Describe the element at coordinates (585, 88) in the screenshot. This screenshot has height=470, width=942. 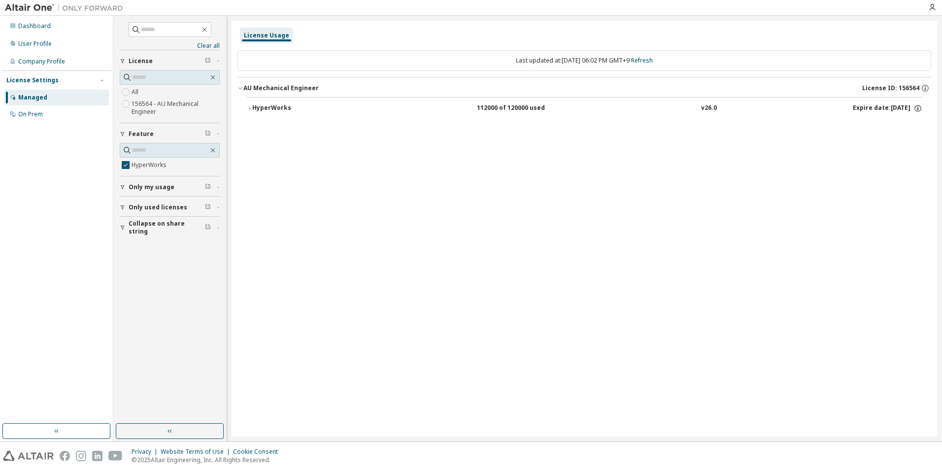
I see `button: AU Mechanical EngineerLicense ID: 156564` at that location.